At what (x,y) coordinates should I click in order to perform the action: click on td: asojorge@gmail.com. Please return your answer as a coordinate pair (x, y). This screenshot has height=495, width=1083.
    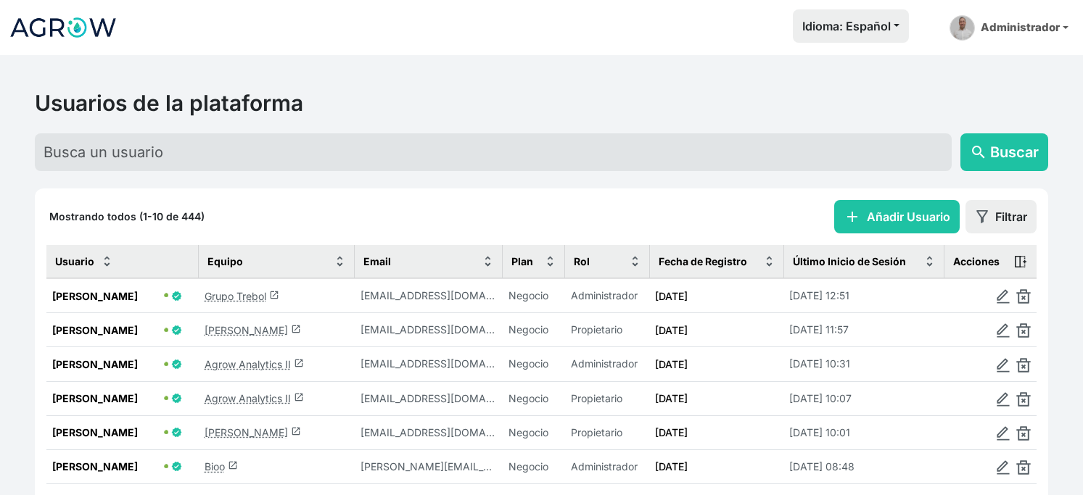
    Looking at the image, I should click on (429, 432).